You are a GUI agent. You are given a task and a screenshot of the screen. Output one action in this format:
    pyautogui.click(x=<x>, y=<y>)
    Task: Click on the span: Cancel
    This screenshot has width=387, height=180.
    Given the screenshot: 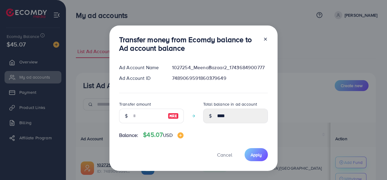 What is the action you would take?
    pyautogui.click(x=225, y=154)
    